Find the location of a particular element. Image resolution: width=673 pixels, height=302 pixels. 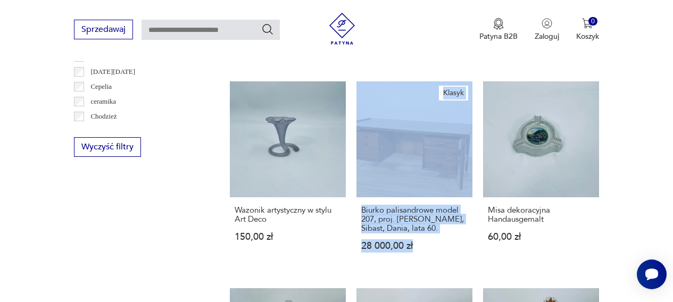

img: Ikonka użytkownika is located at coordinates (547, 23).